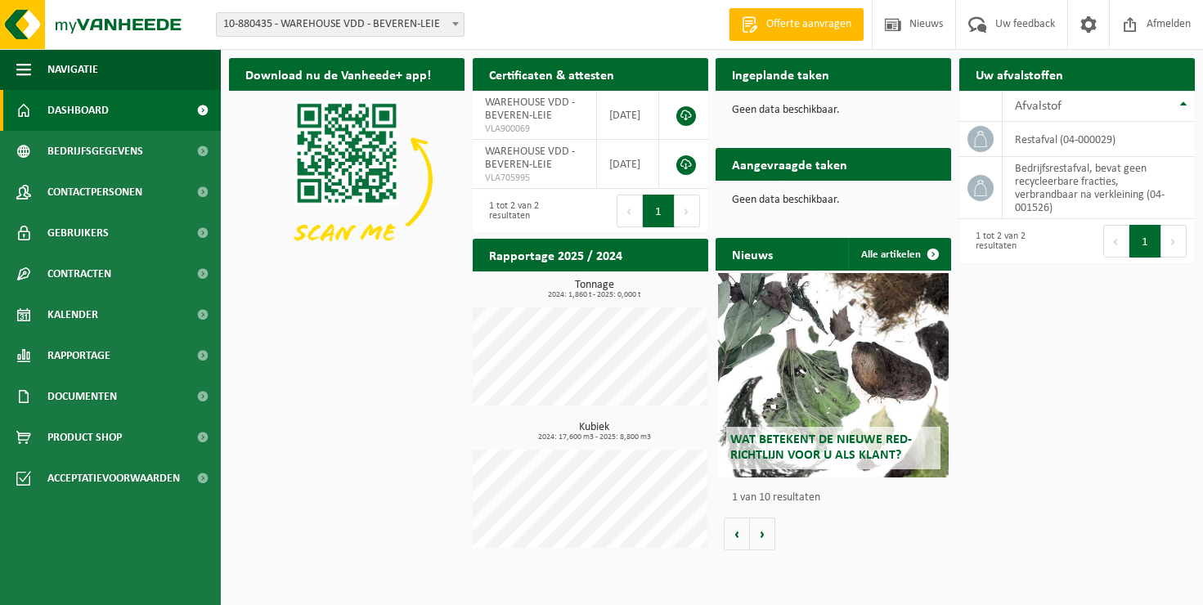 This screenshot has height=605, width=1203. Describe the element at coordinates (899, 254) in the screenshot. I see `a: Alle artikelen` at that location.